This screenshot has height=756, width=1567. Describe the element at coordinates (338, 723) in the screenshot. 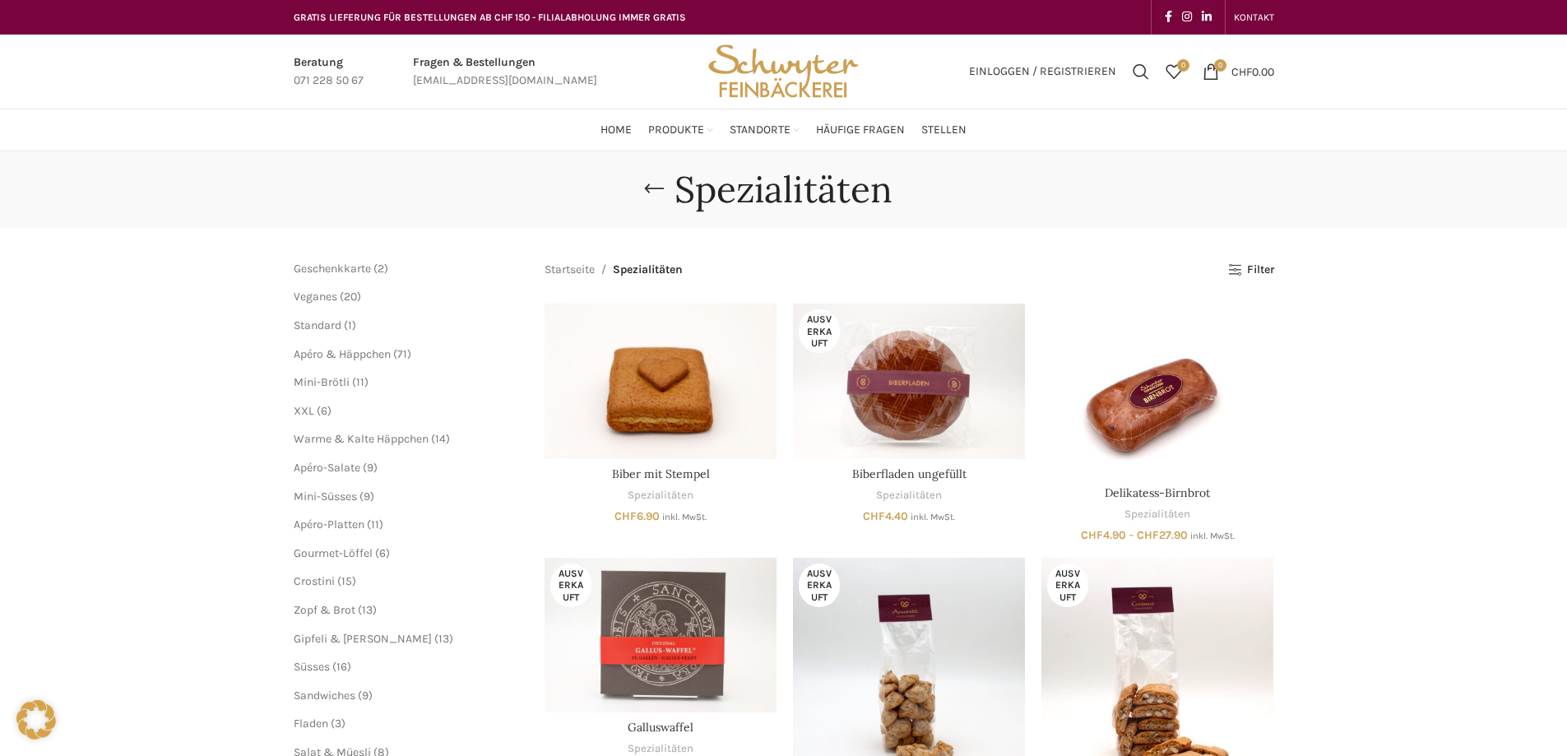

I see `span: 3` at that location.